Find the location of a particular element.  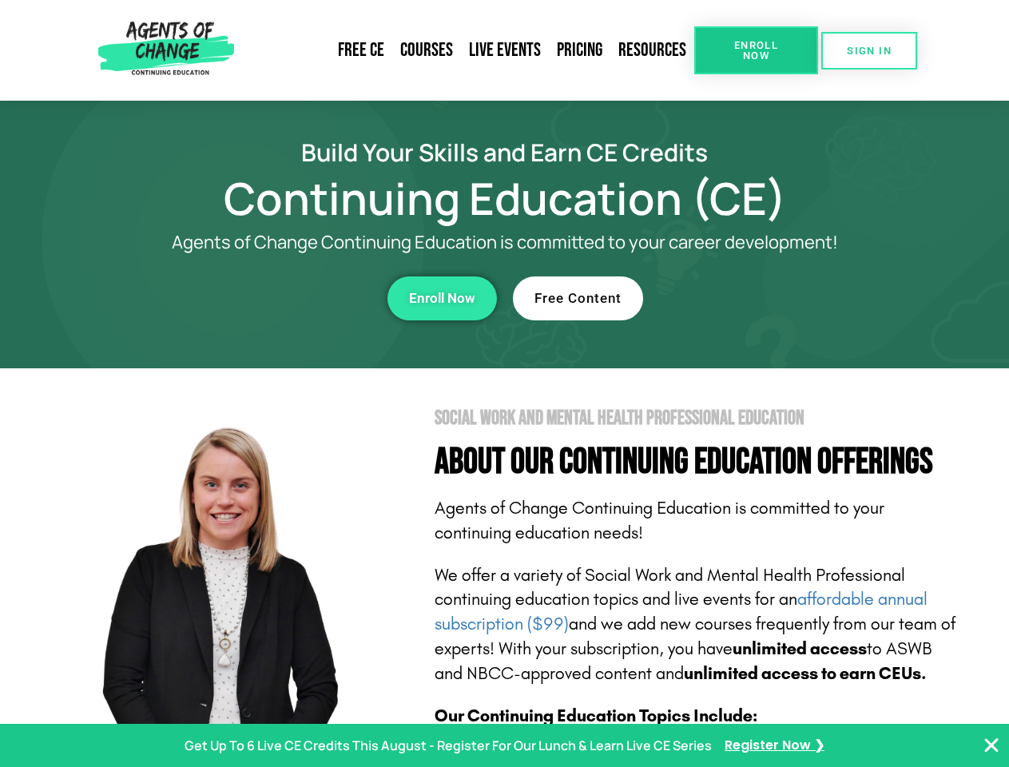

button: Close Banner is located at coordinates (992, 746).